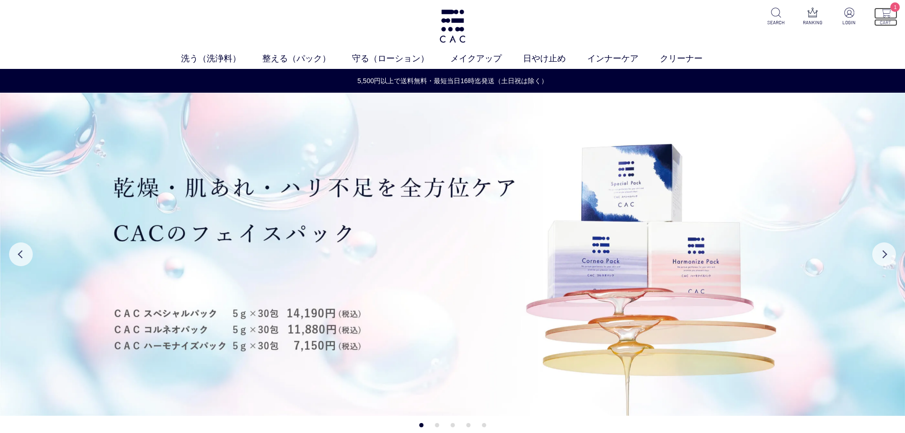  What do you see at coordinates (885, 17) in the screenshot?
I see `a: 1 CART` at bounding box center [885, 17].